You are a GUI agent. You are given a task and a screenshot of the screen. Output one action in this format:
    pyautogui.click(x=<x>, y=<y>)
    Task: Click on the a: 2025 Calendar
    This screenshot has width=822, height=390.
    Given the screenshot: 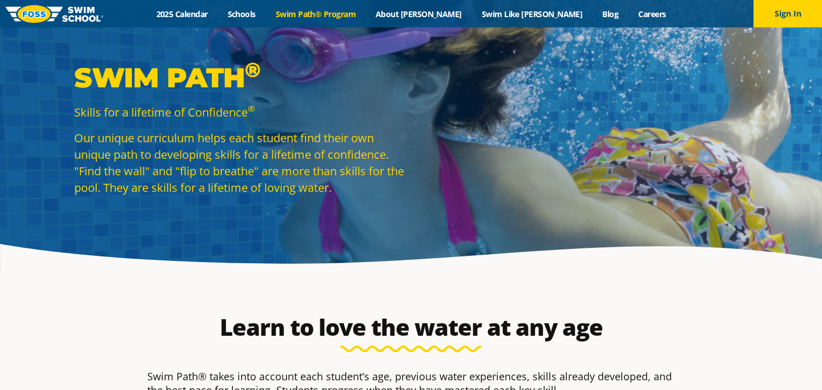 What is the action you would take?
    pyautogui.click(x=182, y=14)
    